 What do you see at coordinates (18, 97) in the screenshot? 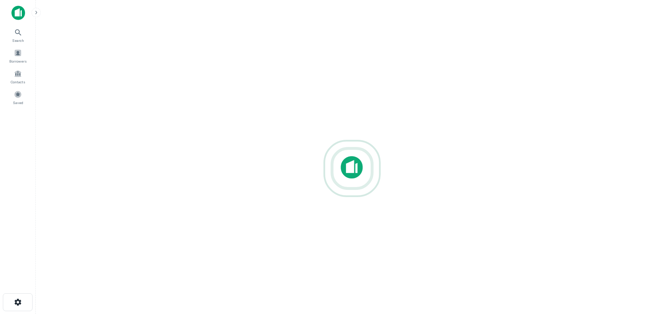
I see `a: Saved` at bounding box center [18, 97].